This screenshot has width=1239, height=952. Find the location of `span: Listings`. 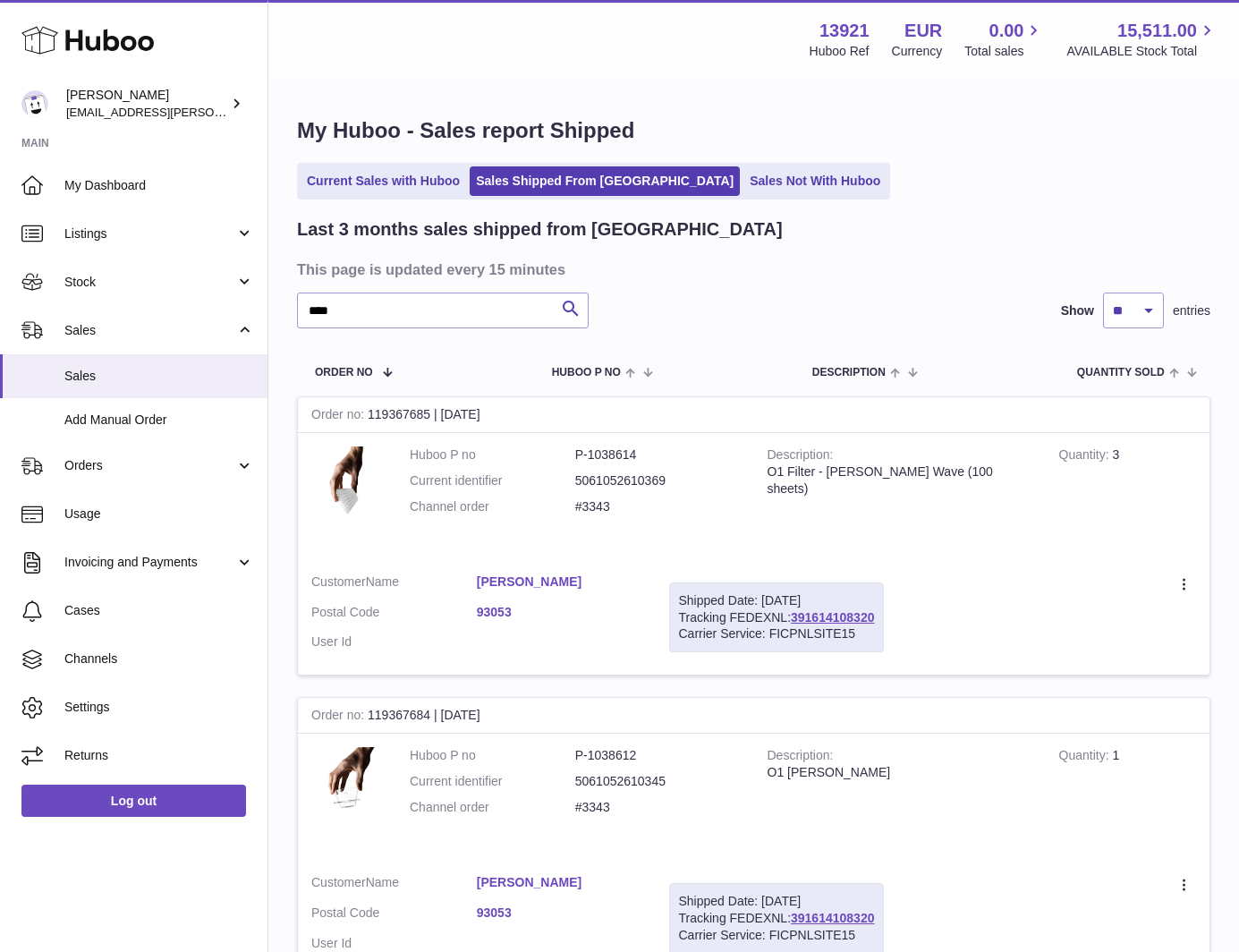

span: Listings is located at coordinates (149, 234).